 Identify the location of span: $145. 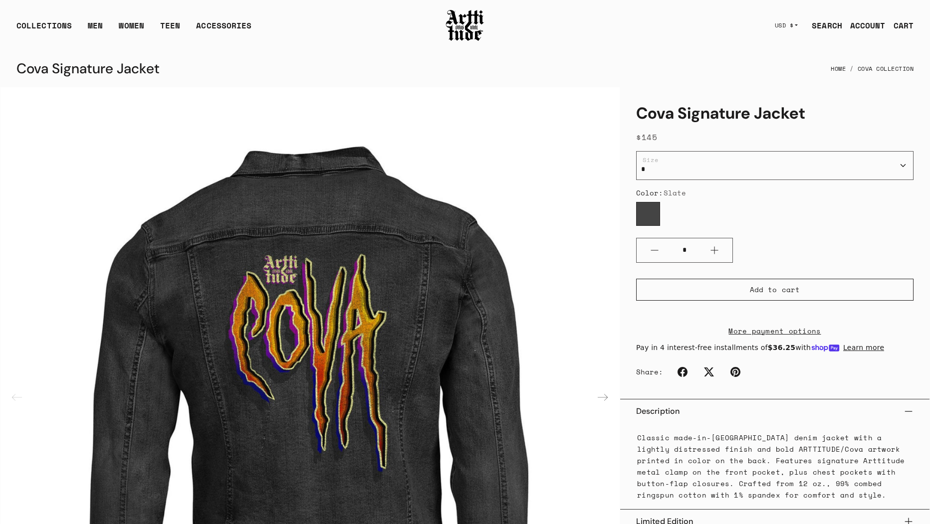
(646, 137).